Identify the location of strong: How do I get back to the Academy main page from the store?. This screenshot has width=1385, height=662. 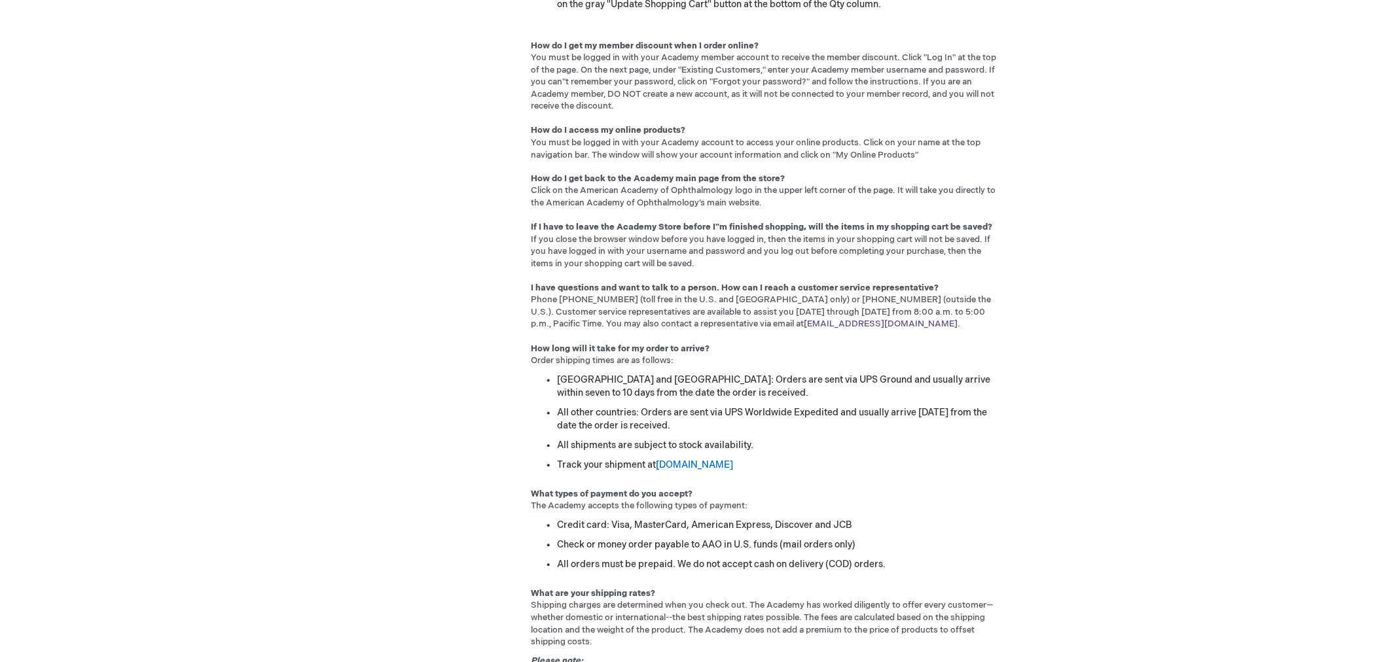
(658, 179).